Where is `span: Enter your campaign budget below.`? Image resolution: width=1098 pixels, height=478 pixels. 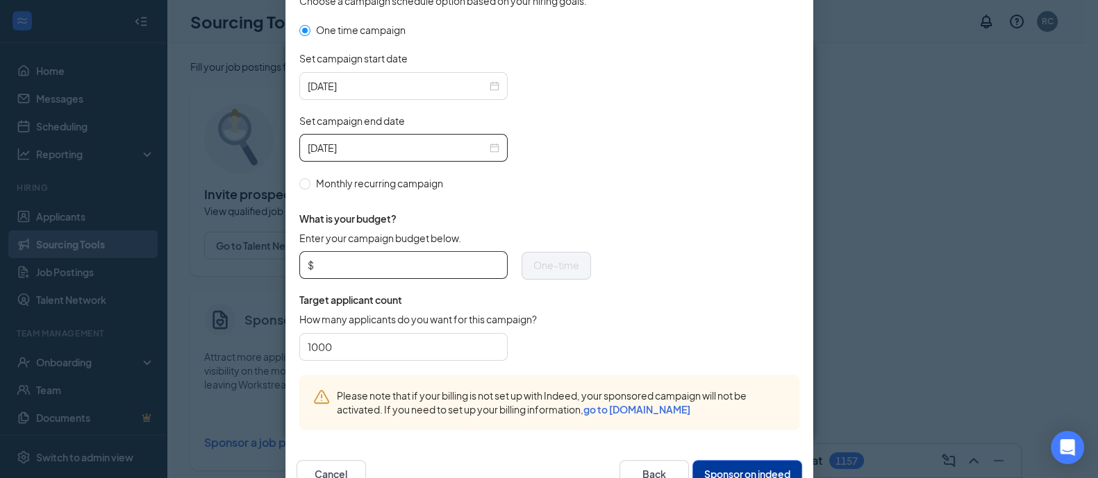
span: Enter your campaign budget below. is located at coordinates (380, 238).